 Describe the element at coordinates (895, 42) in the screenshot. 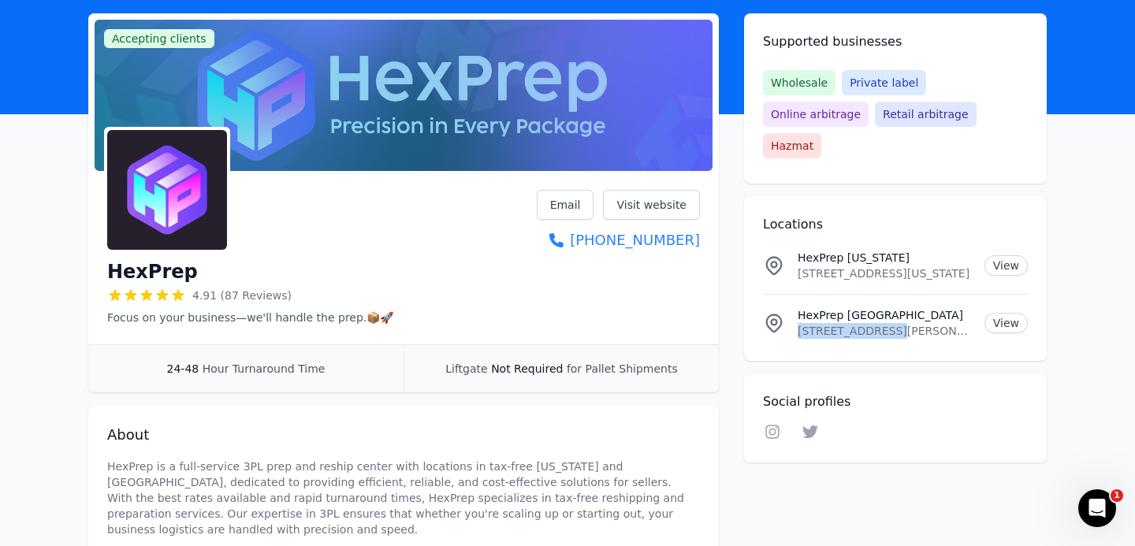

I see `h2: Supported businesses` at that location.